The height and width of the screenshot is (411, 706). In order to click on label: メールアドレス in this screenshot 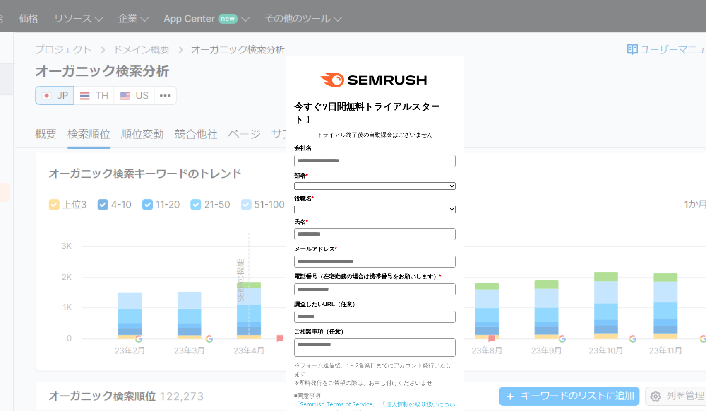, I will do `click(375, 249)`.